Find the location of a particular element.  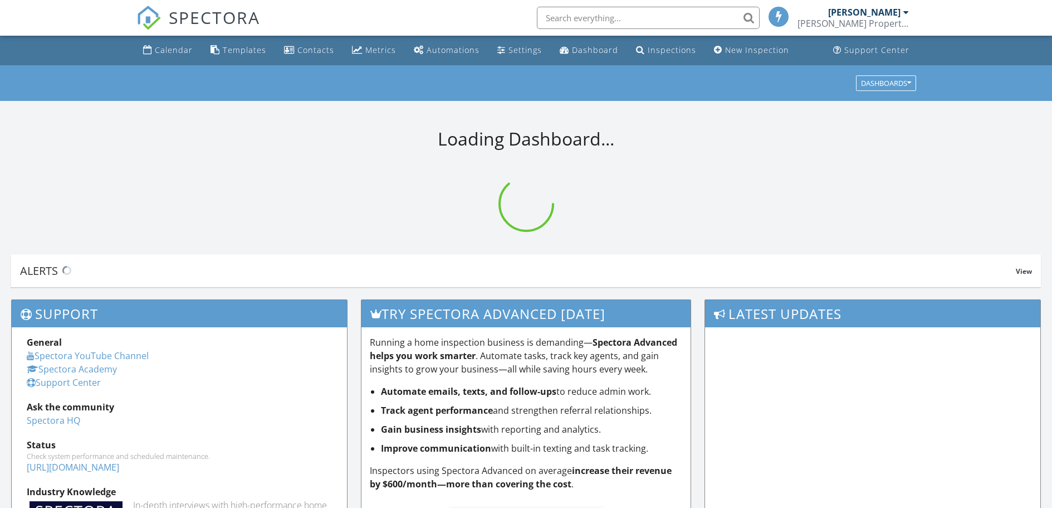

div: Status is located at coordinates (179, 445).